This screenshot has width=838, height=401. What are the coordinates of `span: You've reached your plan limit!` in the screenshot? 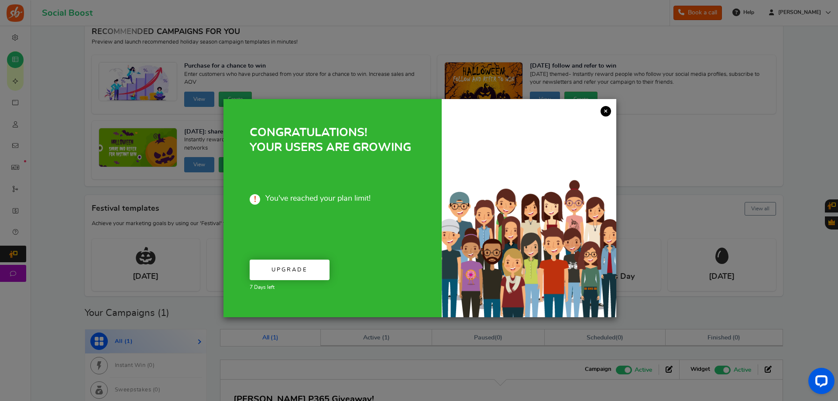 It's located at (332, 199).